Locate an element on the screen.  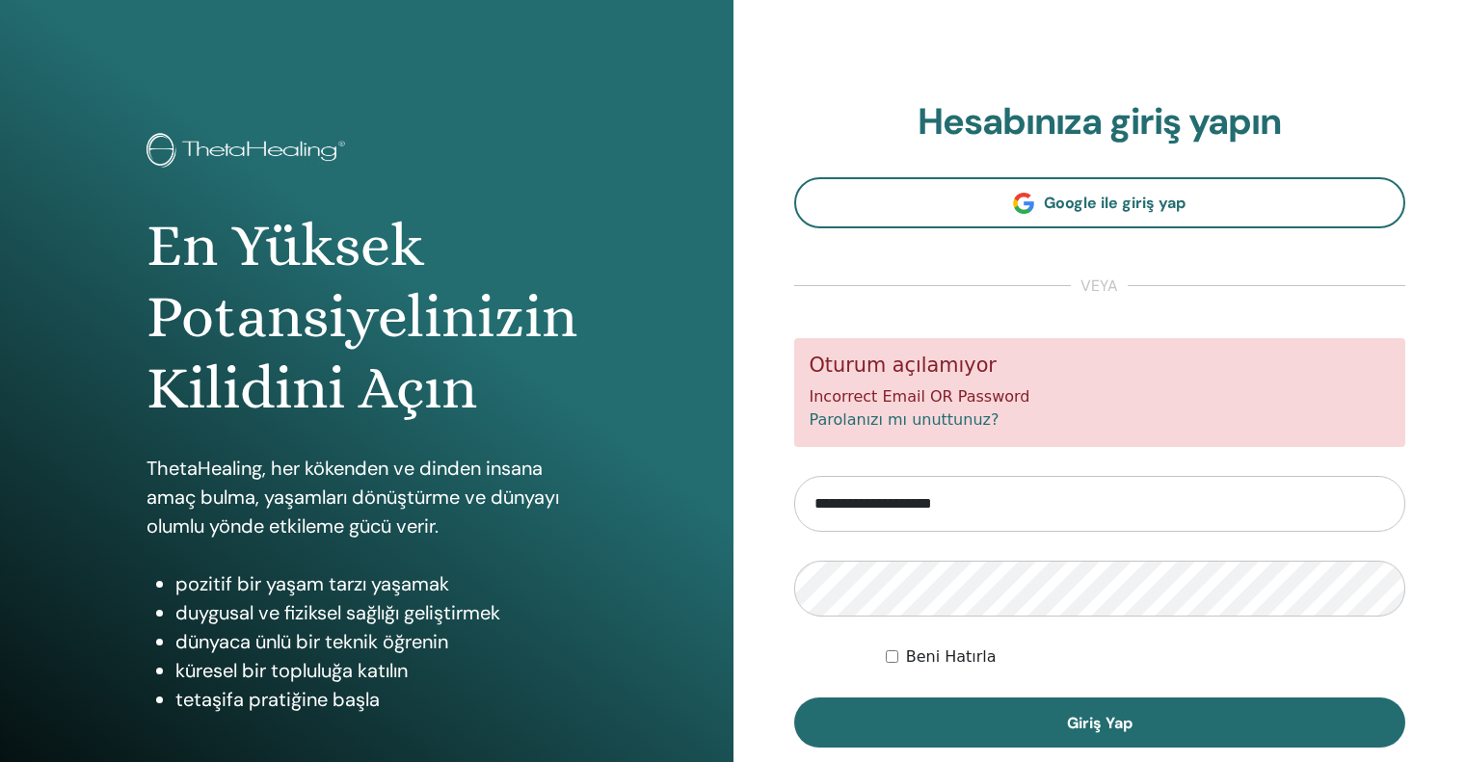
h2: Hesabınıza giriş yapın is located at coordinates (1100, 122).